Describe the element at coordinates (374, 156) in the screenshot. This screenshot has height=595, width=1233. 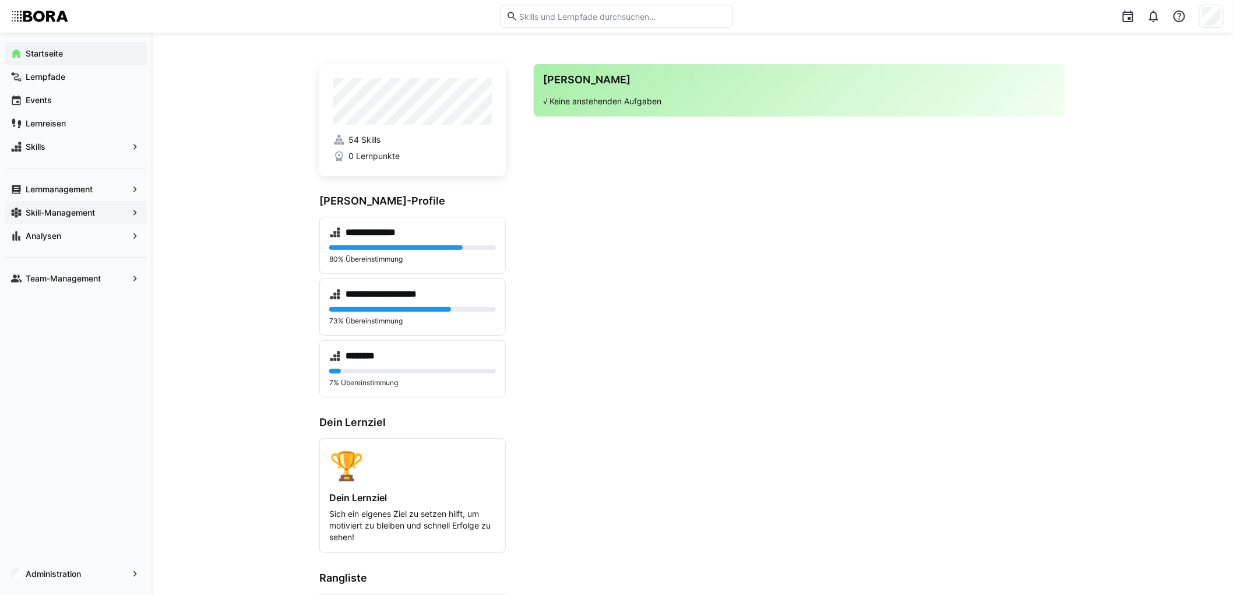
I see `span: 0 Lernpunkte` at that location.